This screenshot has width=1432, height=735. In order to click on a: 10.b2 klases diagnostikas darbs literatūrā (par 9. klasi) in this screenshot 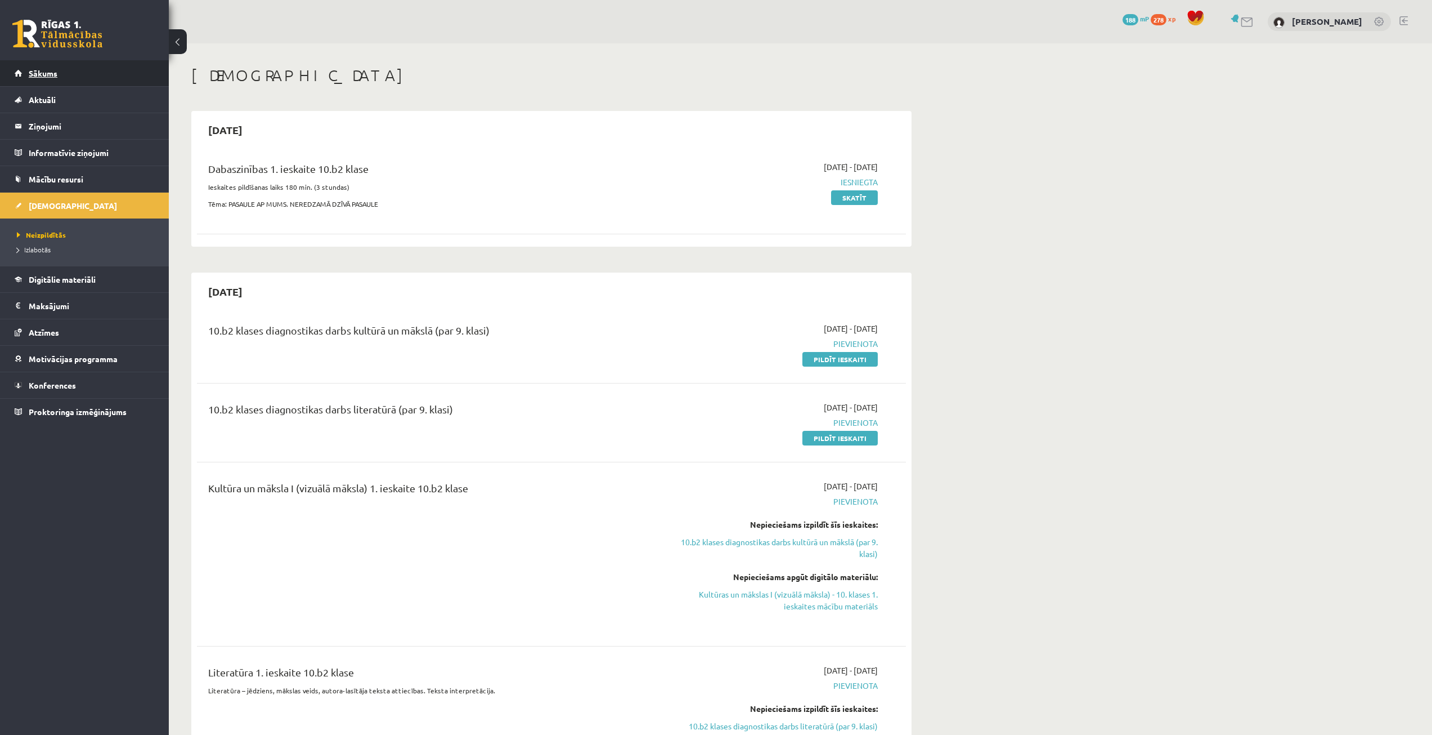, I will do `click(772, 726)`.